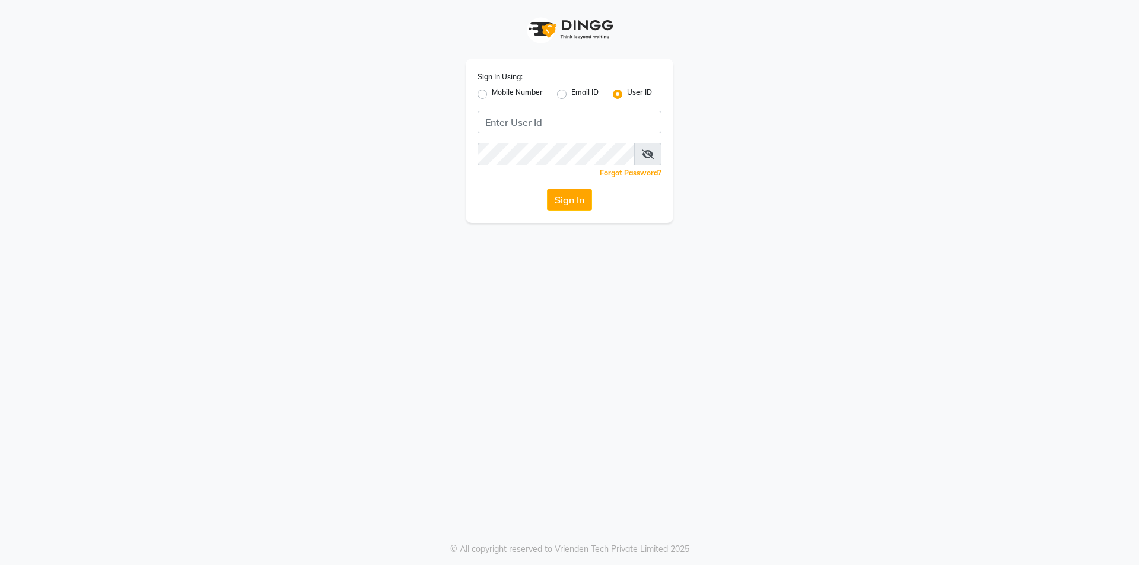 This screenshot has height=565, width=1139. I want to click on img: logo1.svg, so click(570, 29).